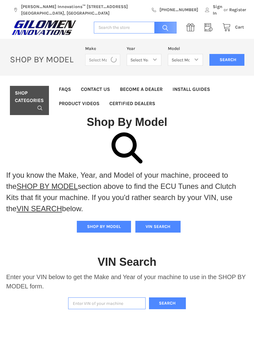 This screenshot has height=343, width=254. Describe the element at coordinates (104, 226) in the screenshot. I see `button: SHOP BY MODEL` at that location.